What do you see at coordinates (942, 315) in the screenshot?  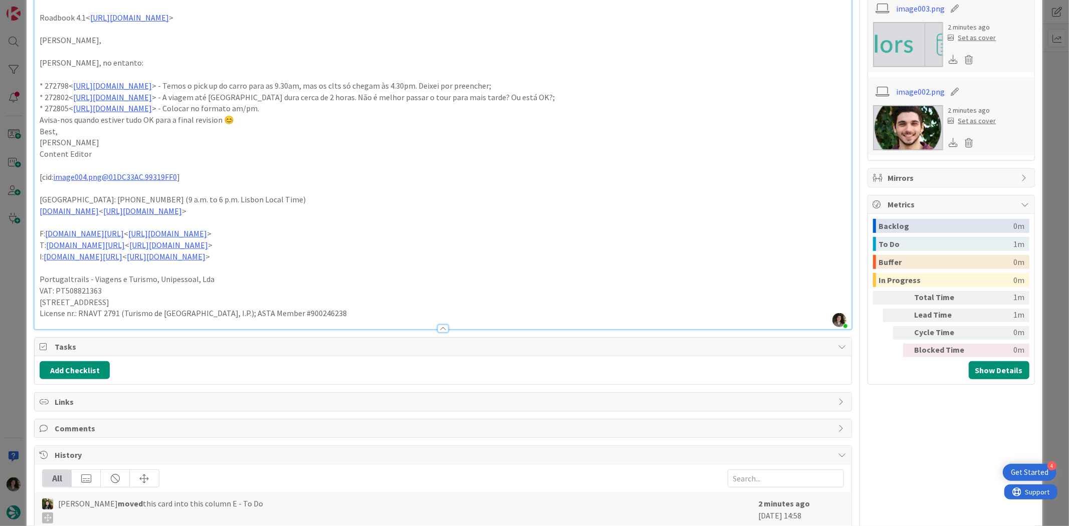 I see `div: Lead Time` at bounding box center [942, 315].